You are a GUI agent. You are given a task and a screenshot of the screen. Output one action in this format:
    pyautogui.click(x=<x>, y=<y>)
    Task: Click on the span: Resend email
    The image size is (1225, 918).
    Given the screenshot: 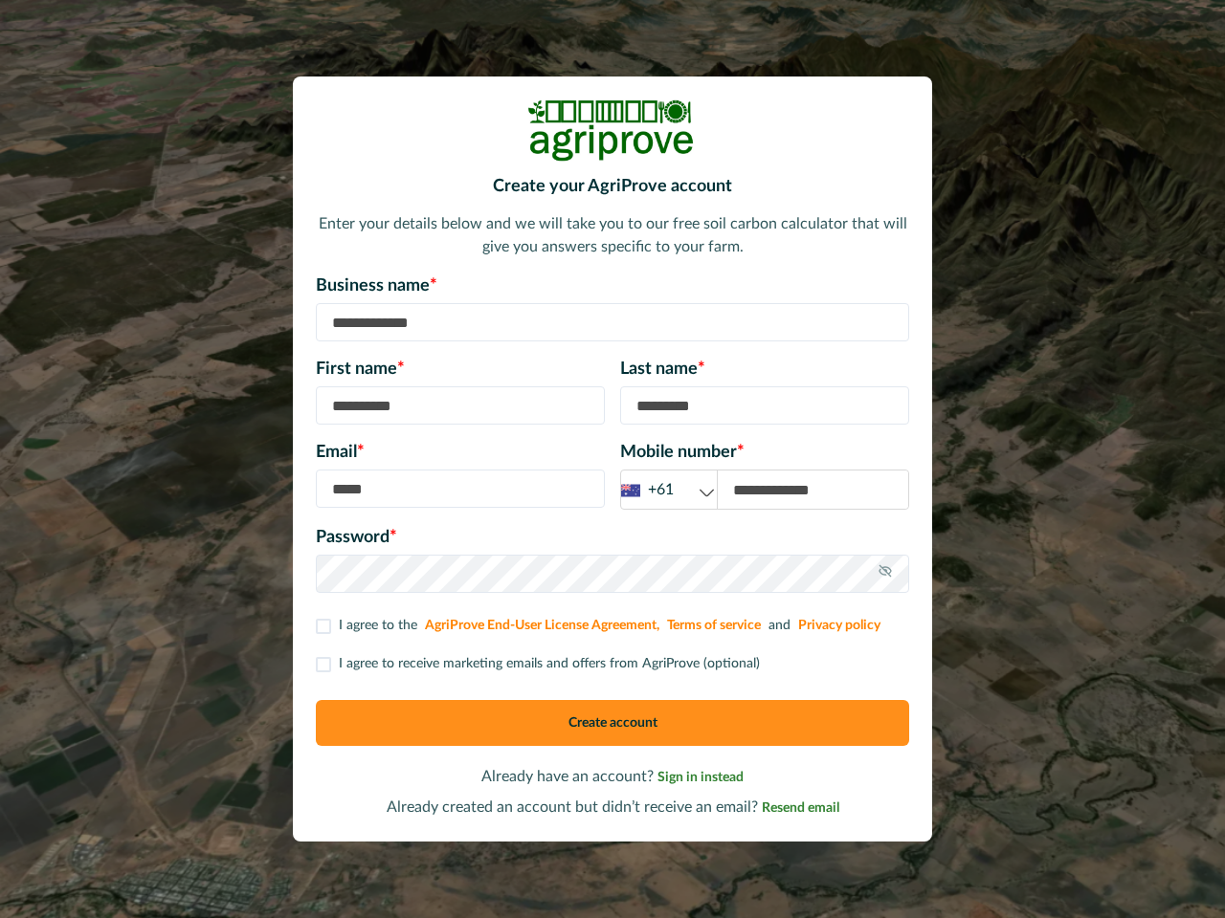 What is the action you would take?
    pyautogui.click(x=800, y=808)
    